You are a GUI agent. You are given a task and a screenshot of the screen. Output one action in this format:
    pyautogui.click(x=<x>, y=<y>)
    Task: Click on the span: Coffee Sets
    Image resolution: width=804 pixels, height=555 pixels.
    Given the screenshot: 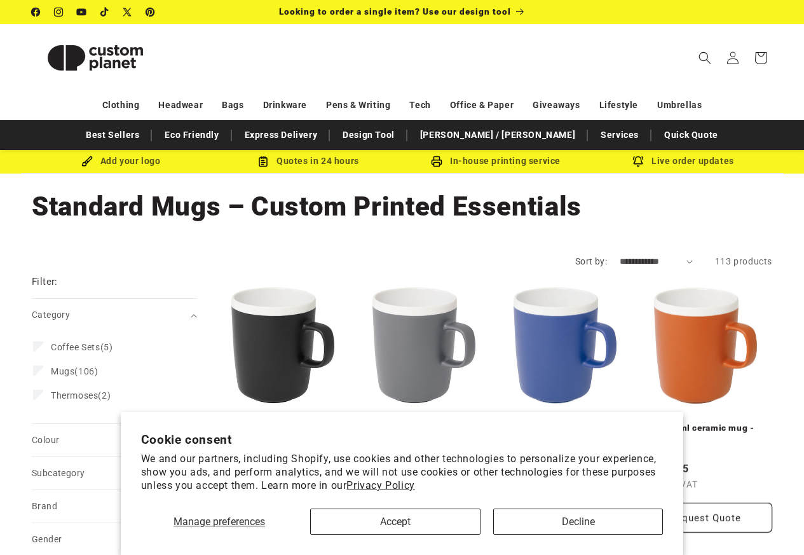 What is the action you would take?
    pyautogui.click(x=76, y=347)
    